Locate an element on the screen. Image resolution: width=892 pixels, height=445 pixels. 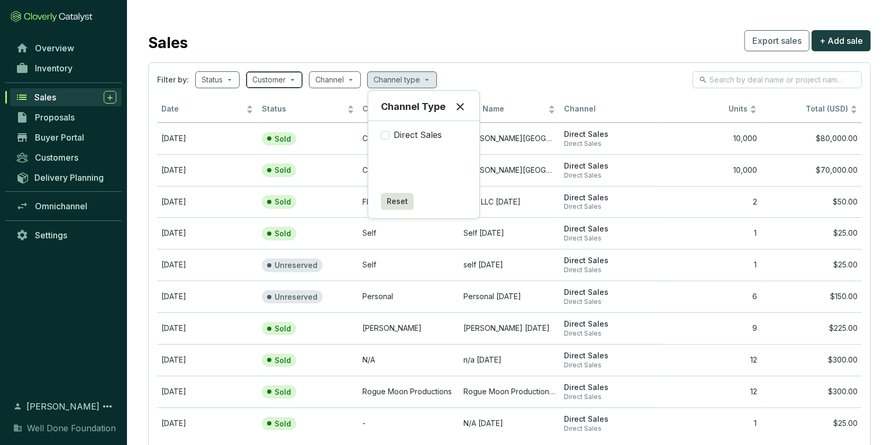
td: Amy Livingston Jul 30 is located at coordinates (509, 328).